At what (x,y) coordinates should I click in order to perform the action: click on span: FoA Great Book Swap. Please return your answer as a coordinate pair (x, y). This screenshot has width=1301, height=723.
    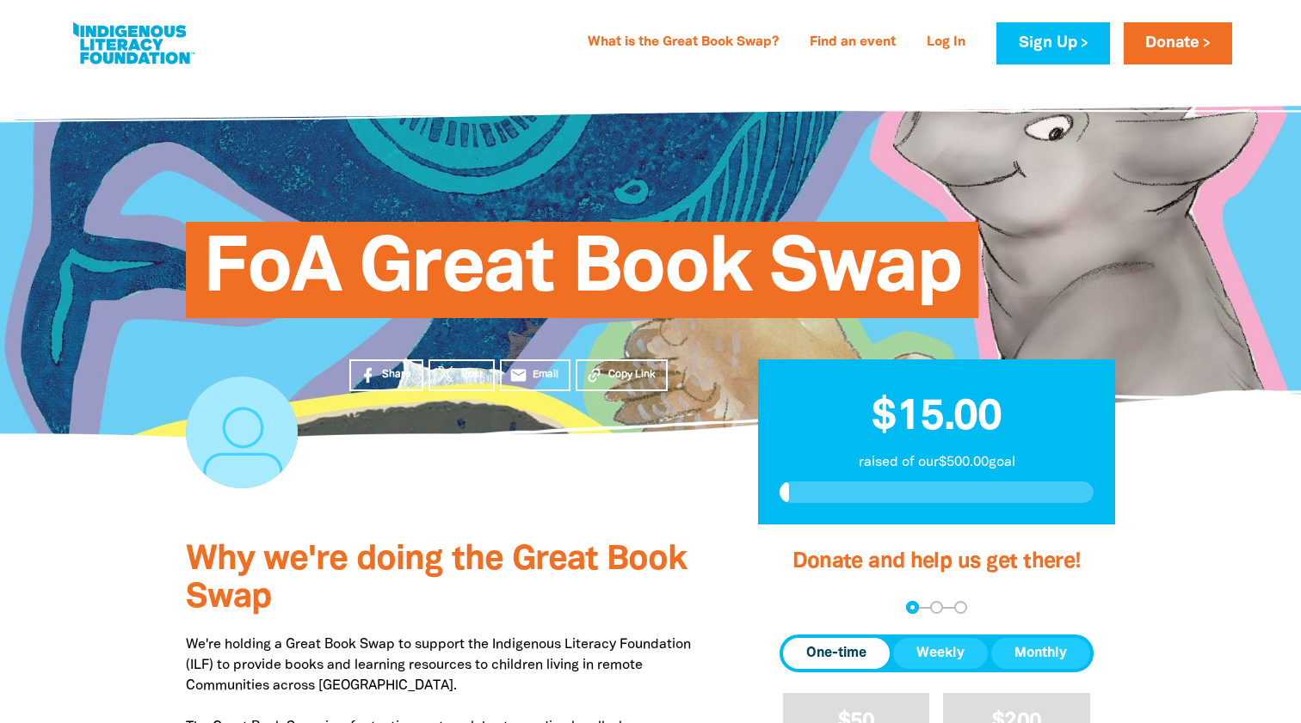
    Looking at the image, I should click on (581, 276).